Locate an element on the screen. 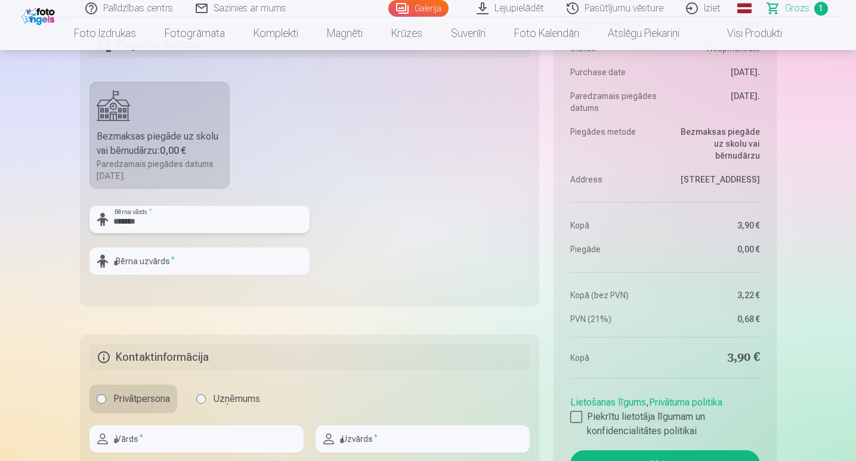 The height and width of the screenshot is (461, 856). dt: Kopā (bez PVN) is located at coordinates (614, 295).